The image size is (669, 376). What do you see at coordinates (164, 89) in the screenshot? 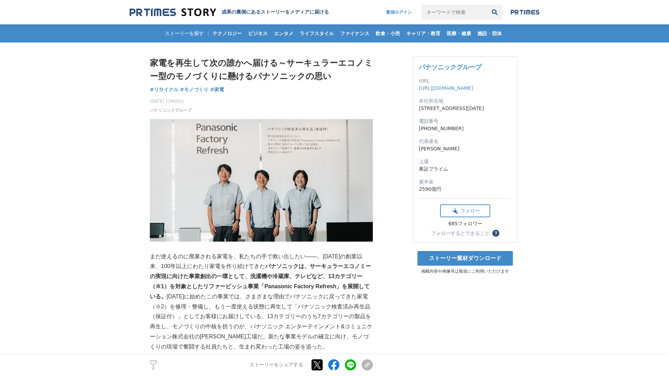
I see `a: #リサイクル` at bounding box center [164, 89].